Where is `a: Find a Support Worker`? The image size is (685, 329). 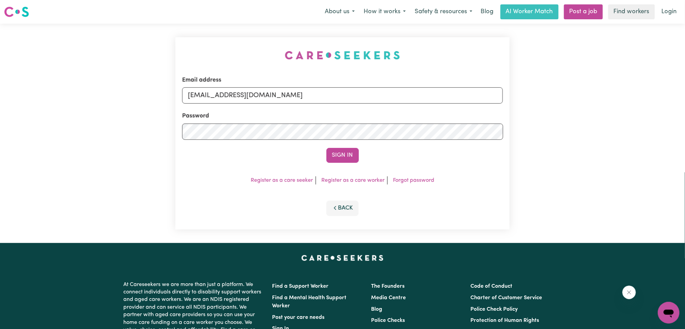 a: Find a Support Worker is located at coordinates (301, 286).